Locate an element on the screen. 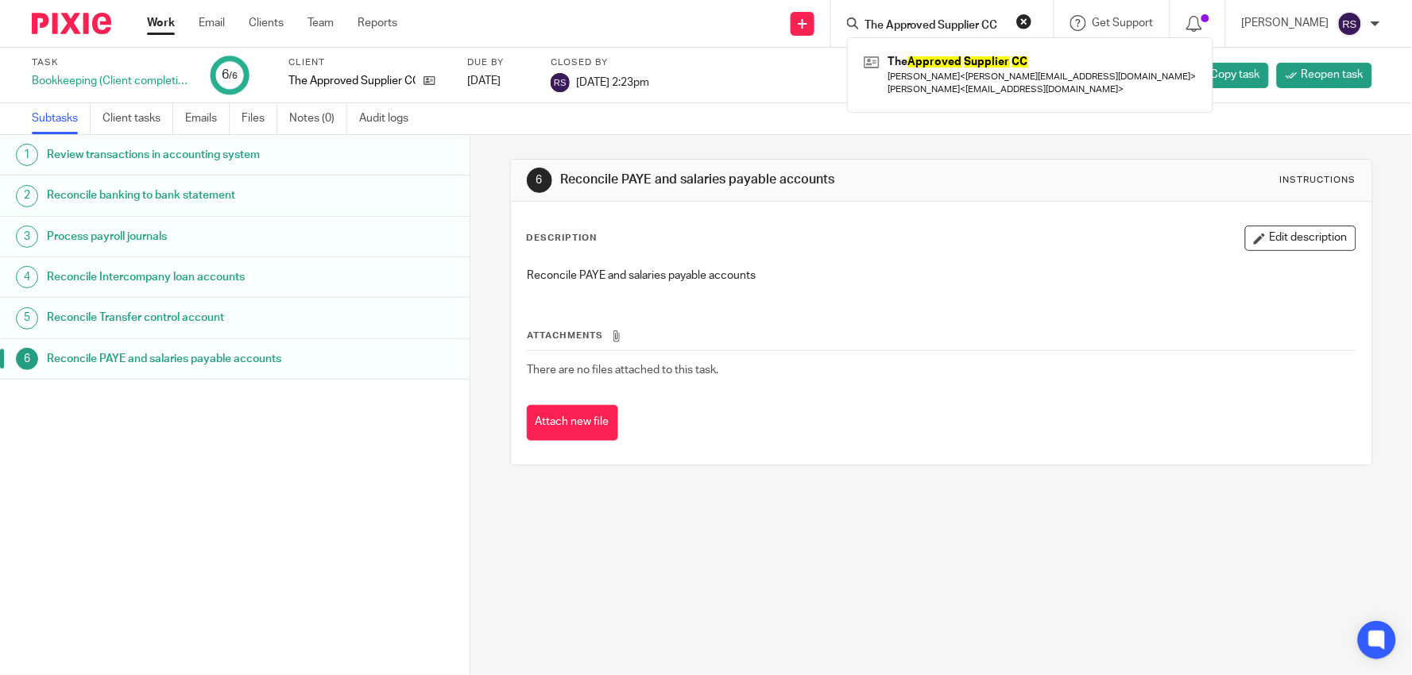 This screenshot has height=675, width=1412. div: Instructions is located at coordinates (1318, 180).